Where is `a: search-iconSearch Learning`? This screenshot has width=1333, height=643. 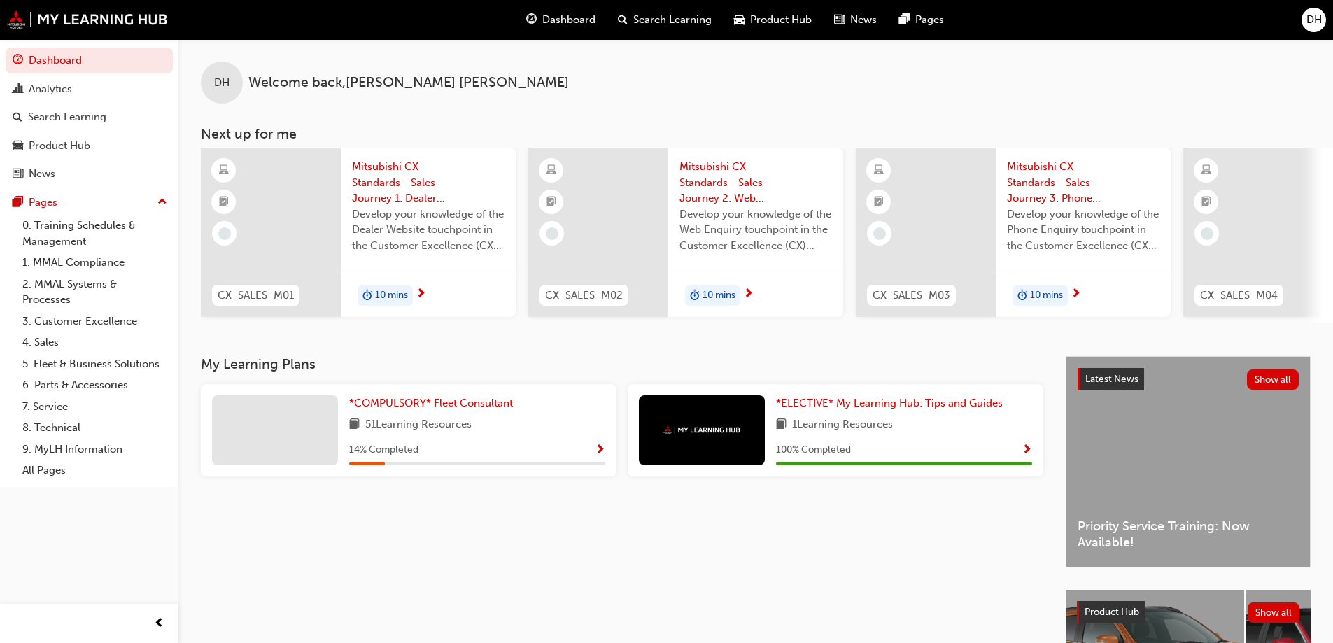 a: search-iconSearch Learning is located at coordinates (665, 20).